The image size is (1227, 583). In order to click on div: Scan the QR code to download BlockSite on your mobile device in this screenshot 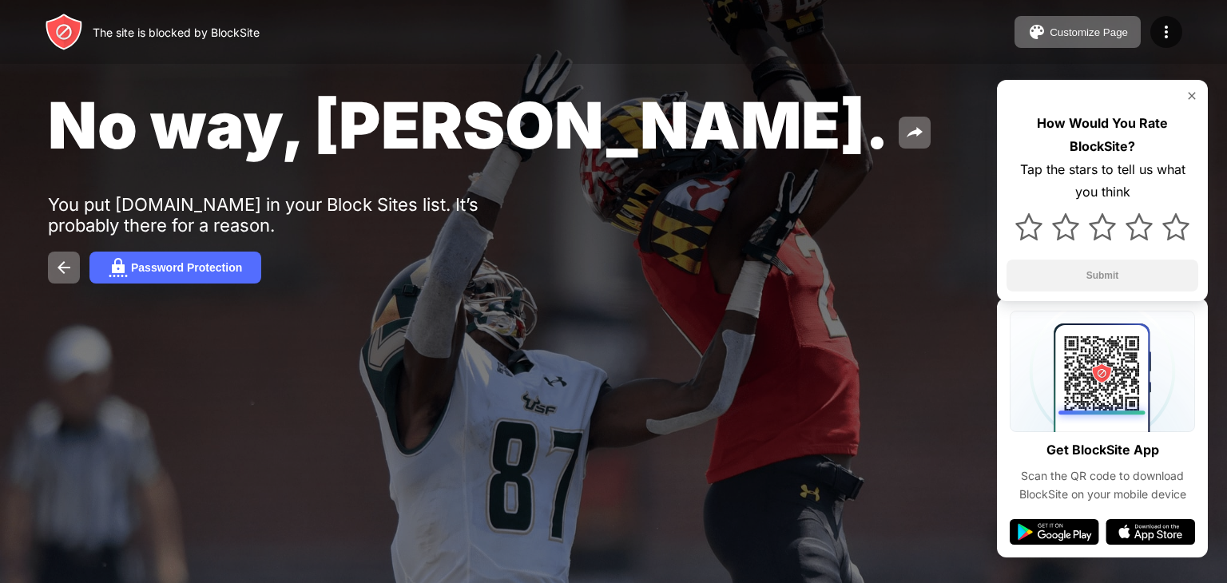, I will do `click(1102, 485)`.